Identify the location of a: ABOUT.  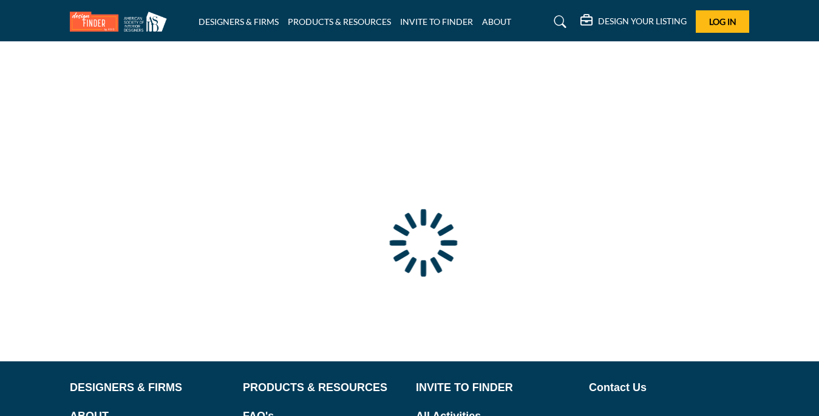
(497, 21).